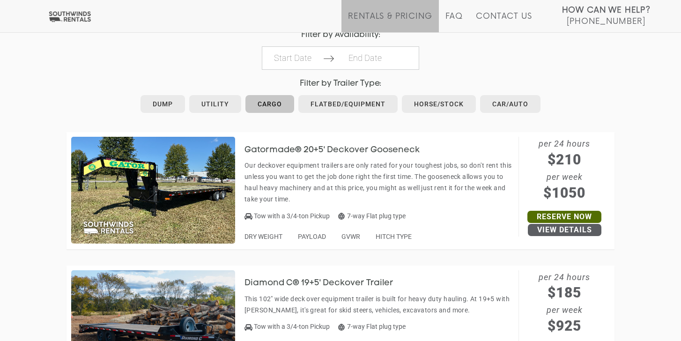  I want to click on a: Gatormade® 20+5' Deckover Gooseneck, so click(339, 149).